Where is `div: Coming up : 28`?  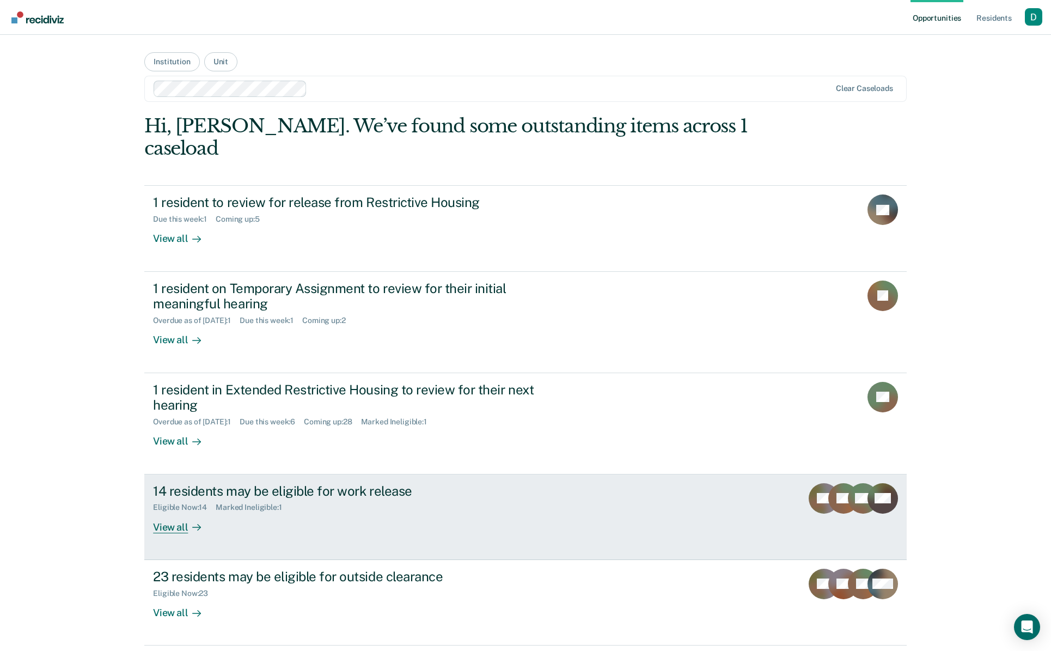 div: Coming up : 28 is located at coordinates (332, 421).